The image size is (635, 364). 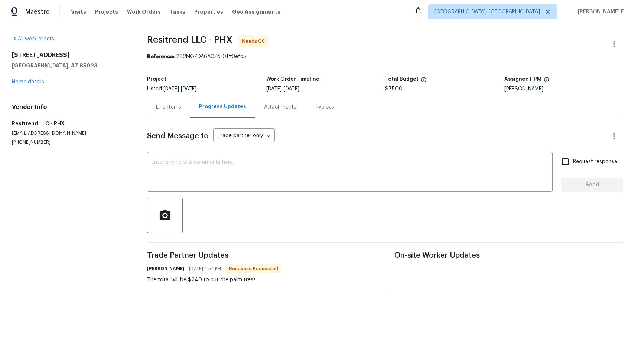 I want to click on span: Needs QC, so click(x=255, y=41).